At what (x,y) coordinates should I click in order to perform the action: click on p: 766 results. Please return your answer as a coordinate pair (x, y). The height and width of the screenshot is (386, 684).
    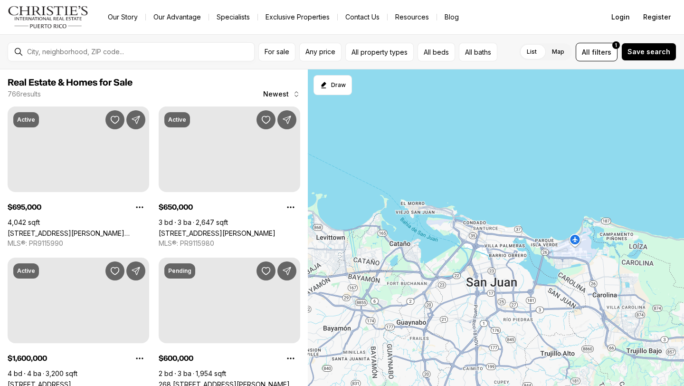
    Looking at the image, I should click on (24, 94).